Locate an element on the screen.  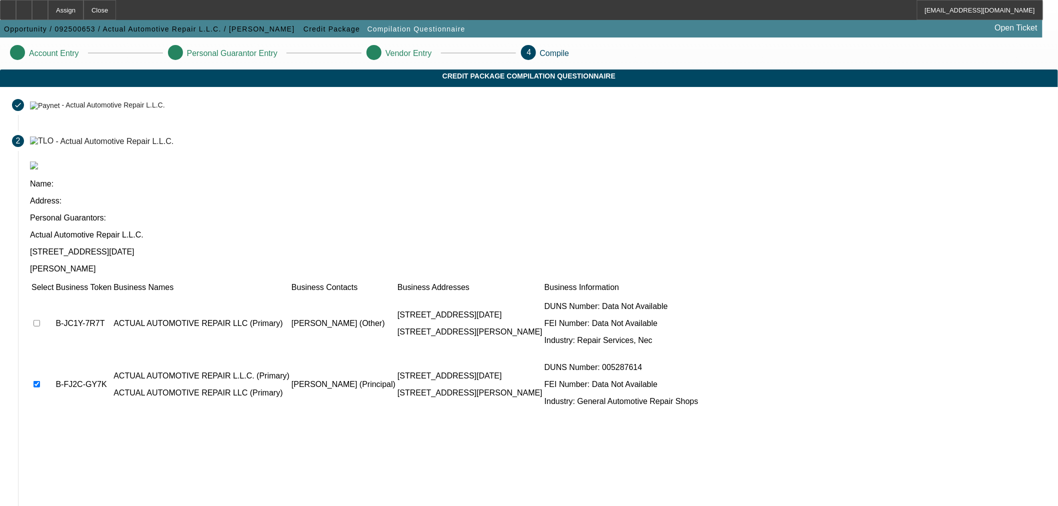
td: Business Names is located at coordinates (202, 288).